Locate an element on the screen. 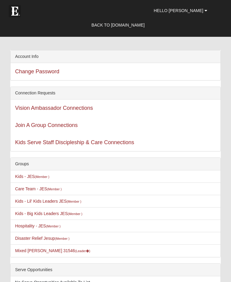 This screenshot has width=231, height=282. a: Kids - JES(Member ) is located at coordinates (32, 176).